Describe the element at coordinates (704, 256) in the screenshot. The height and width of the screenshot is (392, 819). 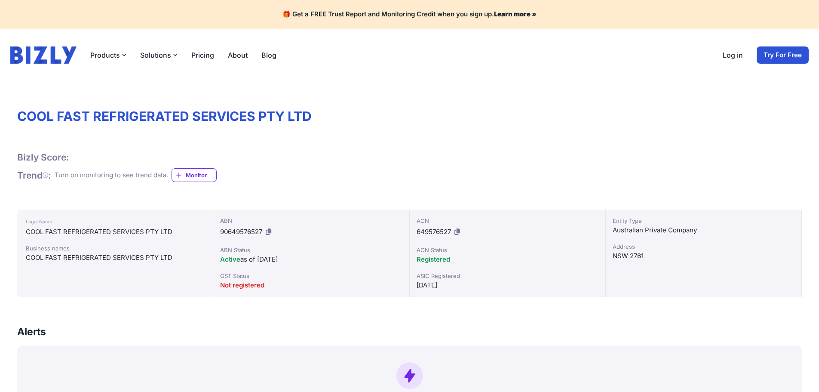
I see `div: NSW 2761` at that location.